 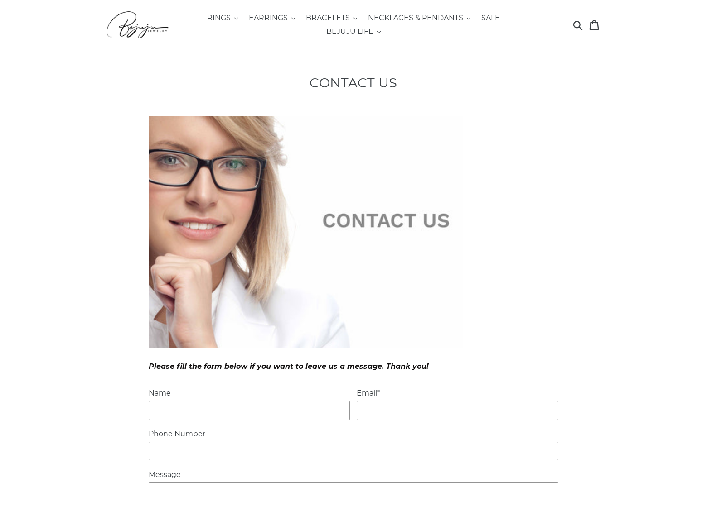 I want to click on a: SALE, so click(x=490, y=18).